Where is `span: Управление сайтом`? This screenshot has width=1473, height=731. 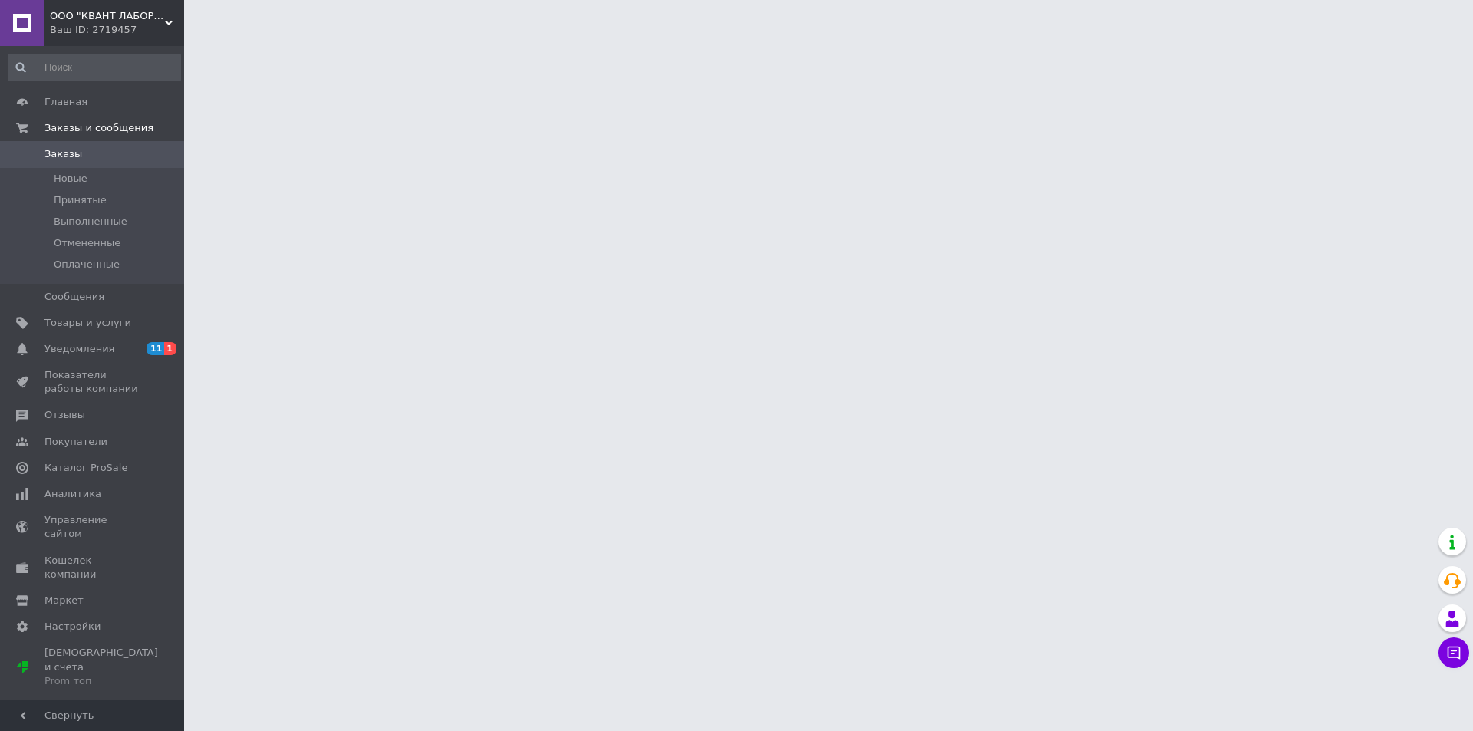 span: Управление сайтом is located at coordinates (93, 527).